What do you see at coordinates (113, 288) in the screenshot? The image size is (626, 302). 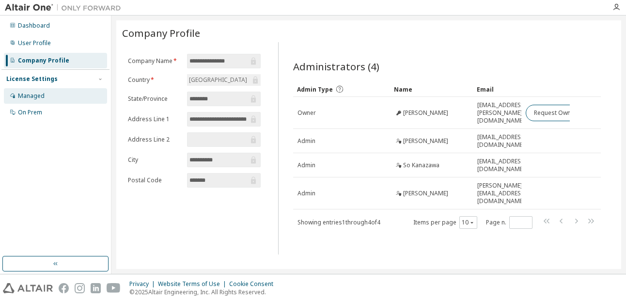 I see `img: youtube.svg` at bounding box center [113, 288].